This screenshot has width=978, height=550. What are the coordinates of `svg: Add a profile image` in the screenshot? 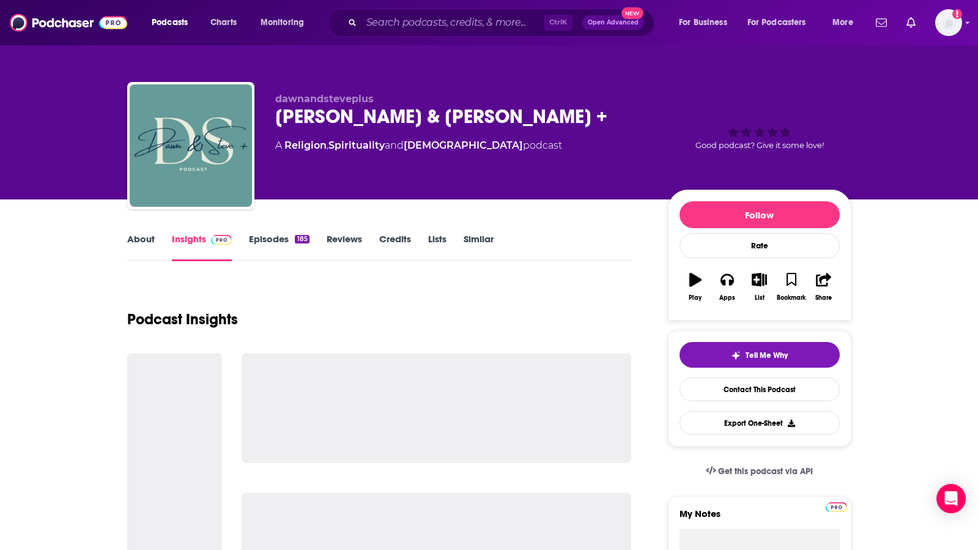 It's located at (957, 14).